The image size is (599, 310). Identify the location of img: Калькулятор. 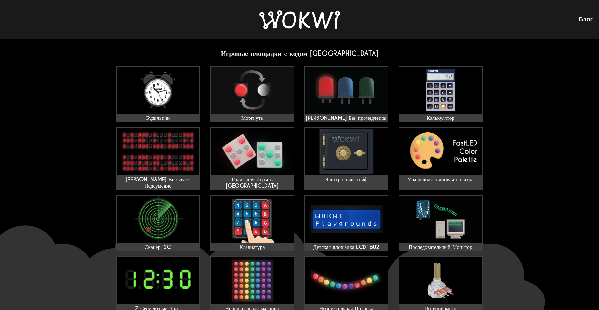
(441, 90).